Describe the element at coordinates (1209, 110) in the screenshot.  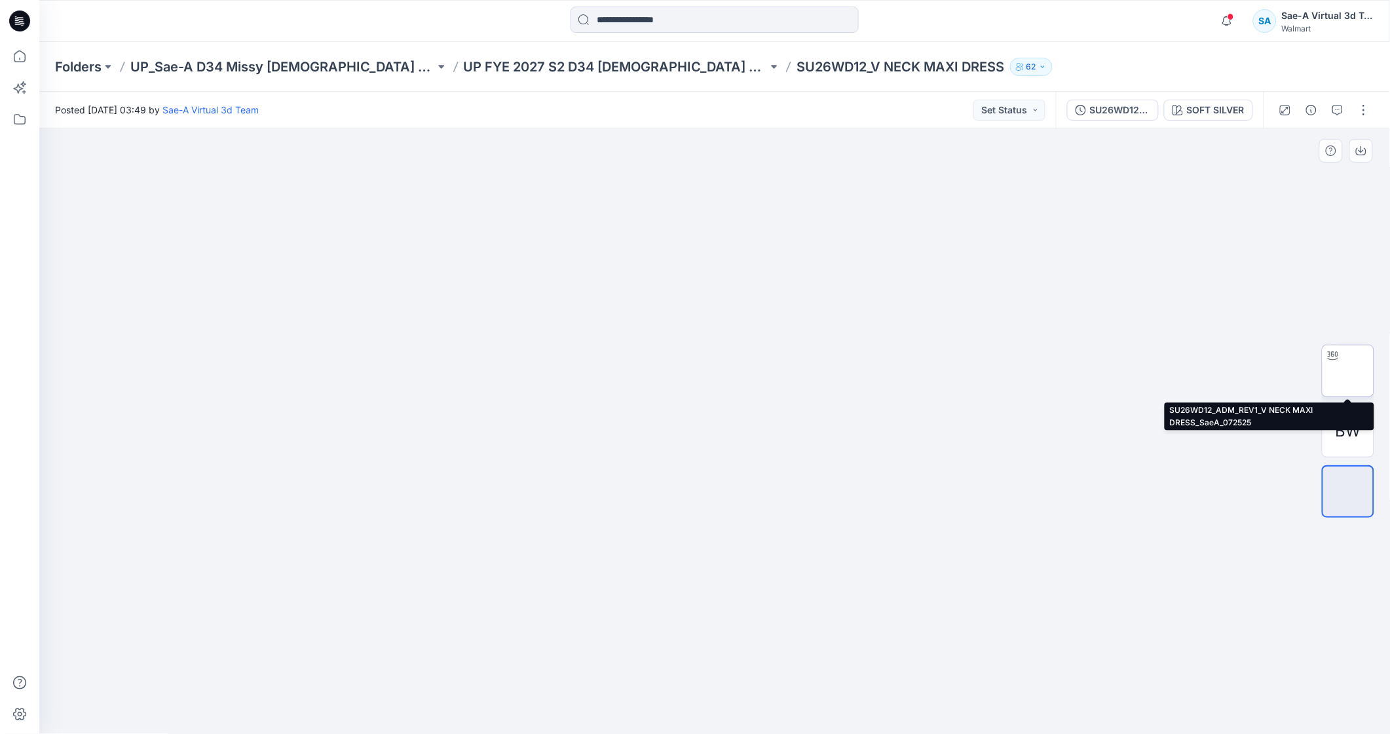
I see `button: SOFT SILVER` at that location.